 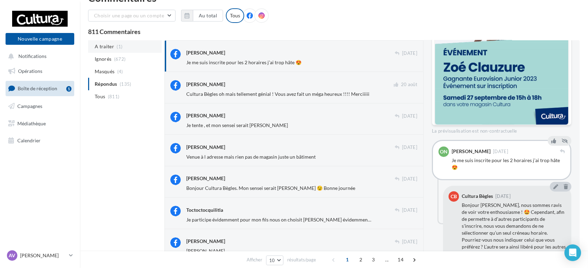 I want to click on span: 1, so click(x=347, y=259).